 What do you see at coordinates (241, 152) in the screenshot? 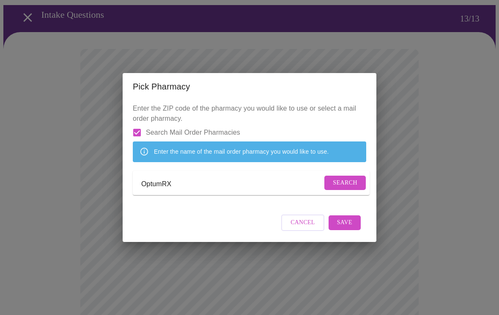
I see `div: Enter the name of the mail order pharmacy you would like to use.` at bounding box center [241, 152].